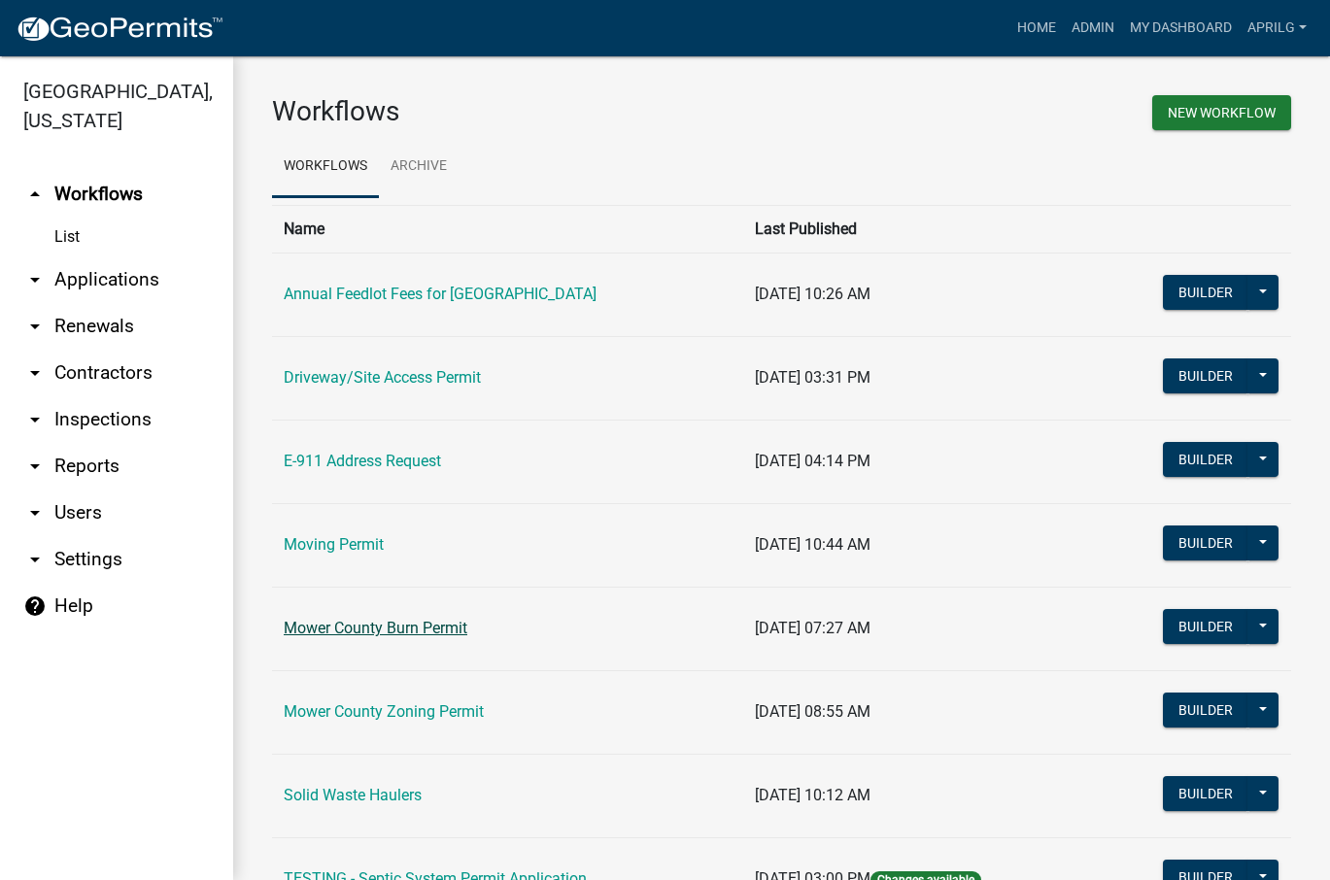 The width and height of the screenshot is (1330, 880). Describe the element at coordinates (507, 228) in the screenshot. I see `th: Name` at that location.